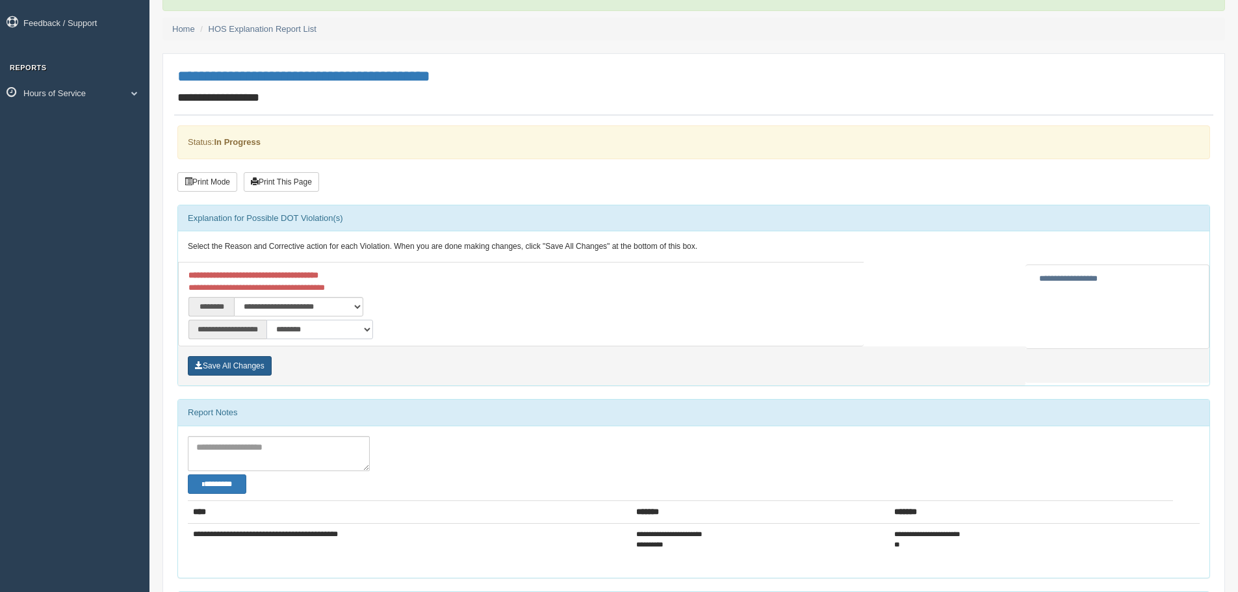 The image size is (1238, 592). Describe the element at coordinates (281, 182) in the screenshot. I see `button: Print This Page` at that location.